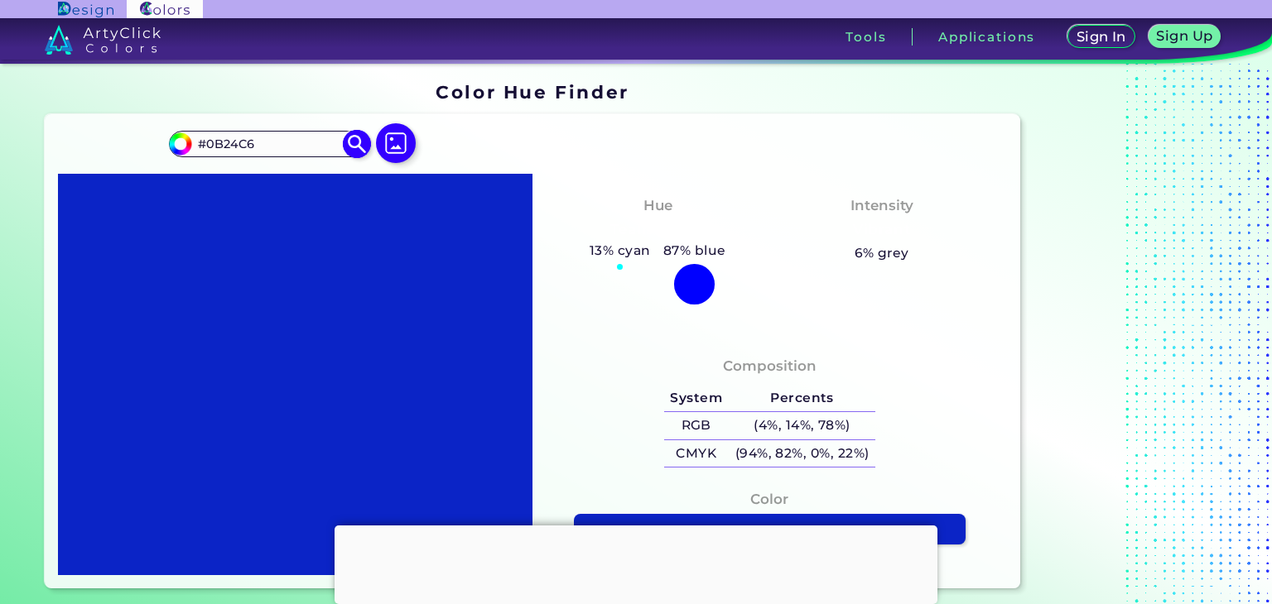  I want to click on h4: Composition, so click(769, 366).